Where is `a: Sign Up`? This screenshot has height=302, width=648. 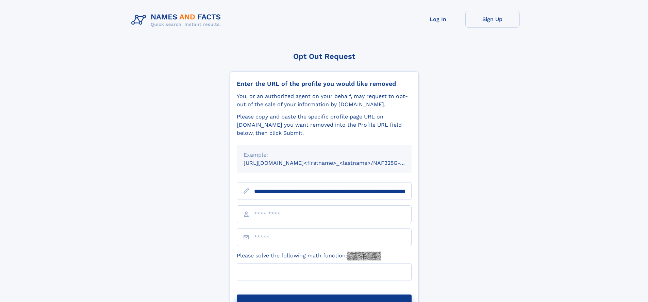 a: Sign Up is located at coordinates (493, 19).